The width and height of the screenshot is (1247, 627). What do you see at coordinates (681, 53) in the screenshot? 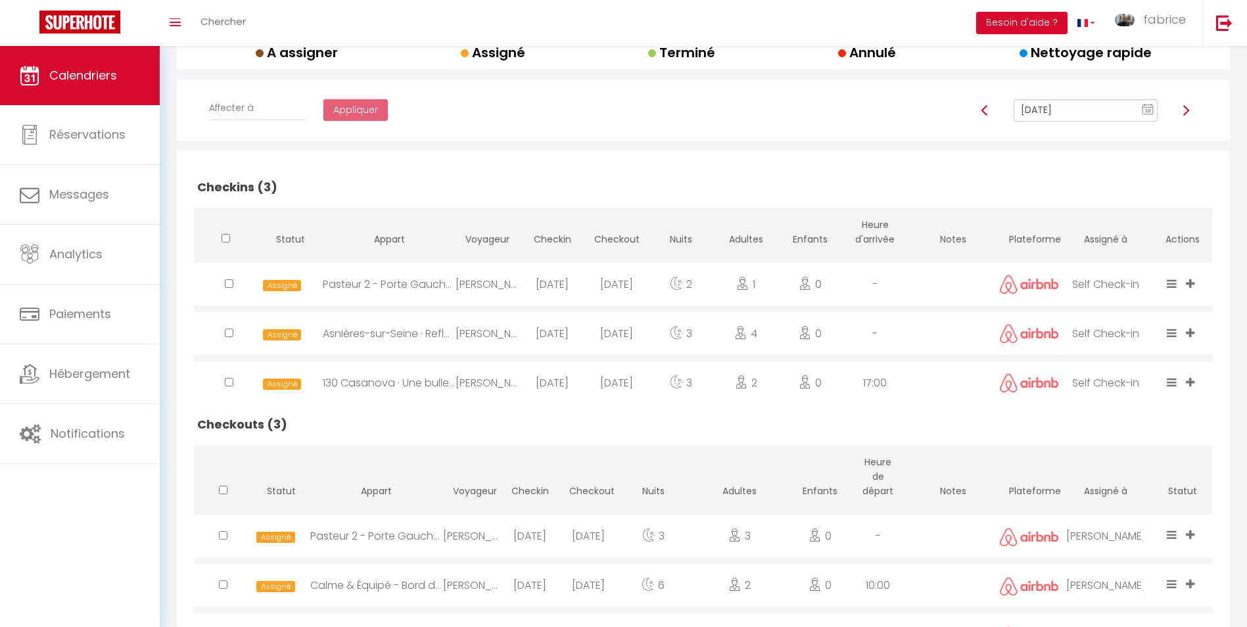
I see `span: Terminé` at bounding box center [681, 53].